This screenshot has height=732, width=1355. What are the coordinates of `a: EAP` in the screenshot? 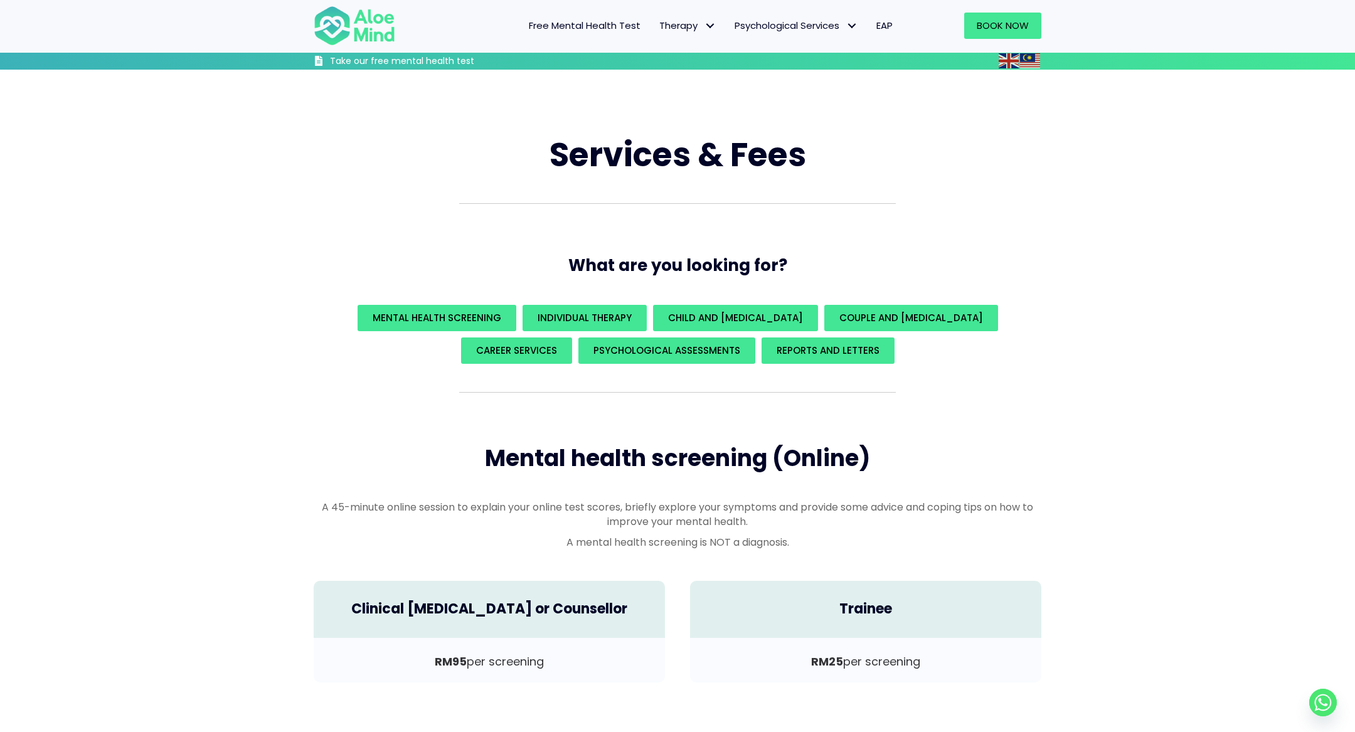 It's located at (885, 26).